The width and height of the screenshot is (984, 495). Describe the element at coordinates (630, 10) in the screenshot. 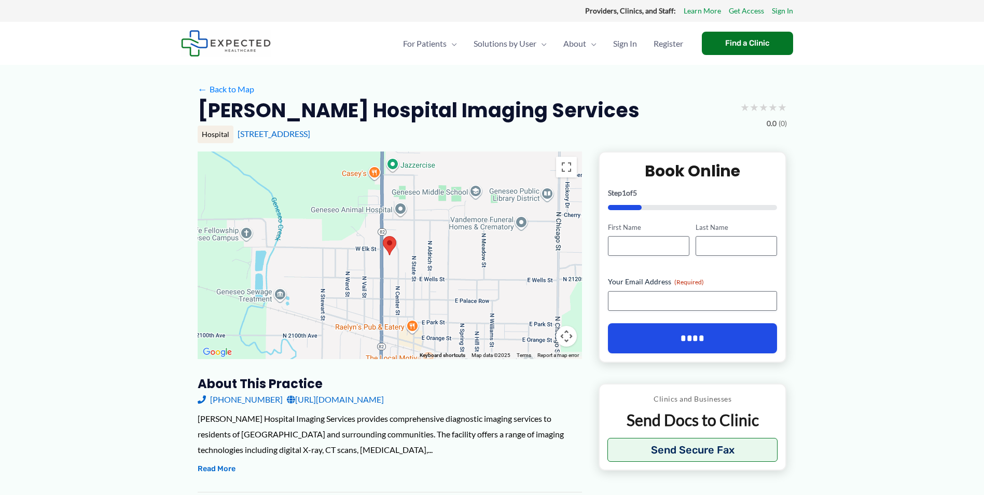

I see `strong: Providers, Clinics, and Staff:` at that location.